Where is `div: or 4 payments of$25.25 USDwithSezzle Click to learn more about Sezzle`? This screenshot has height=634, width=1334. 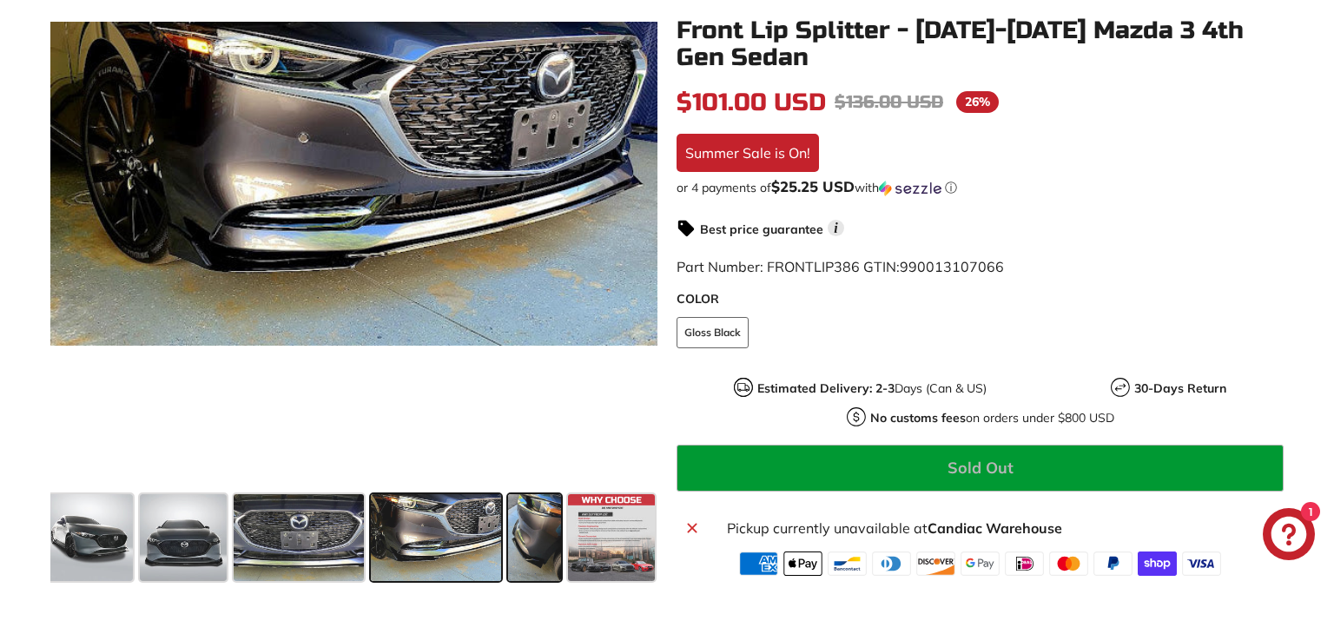 div: or 4 payments of$25.25 USDwithSezzle Click to learn more about Sezzle is located at coordinates (979, 188).